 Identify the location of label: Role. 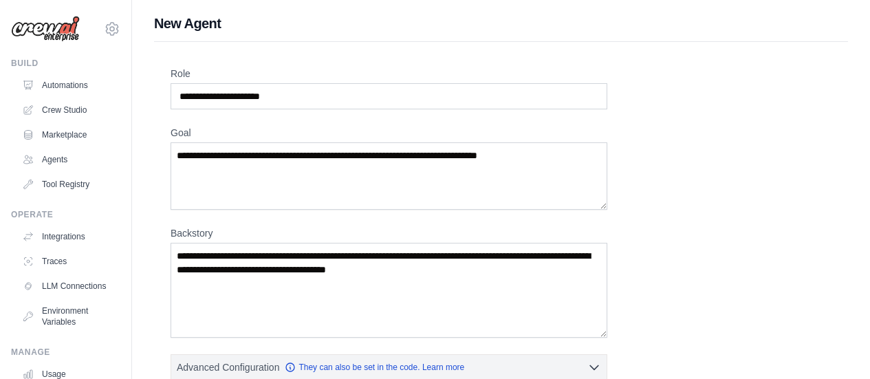
(389, 74).